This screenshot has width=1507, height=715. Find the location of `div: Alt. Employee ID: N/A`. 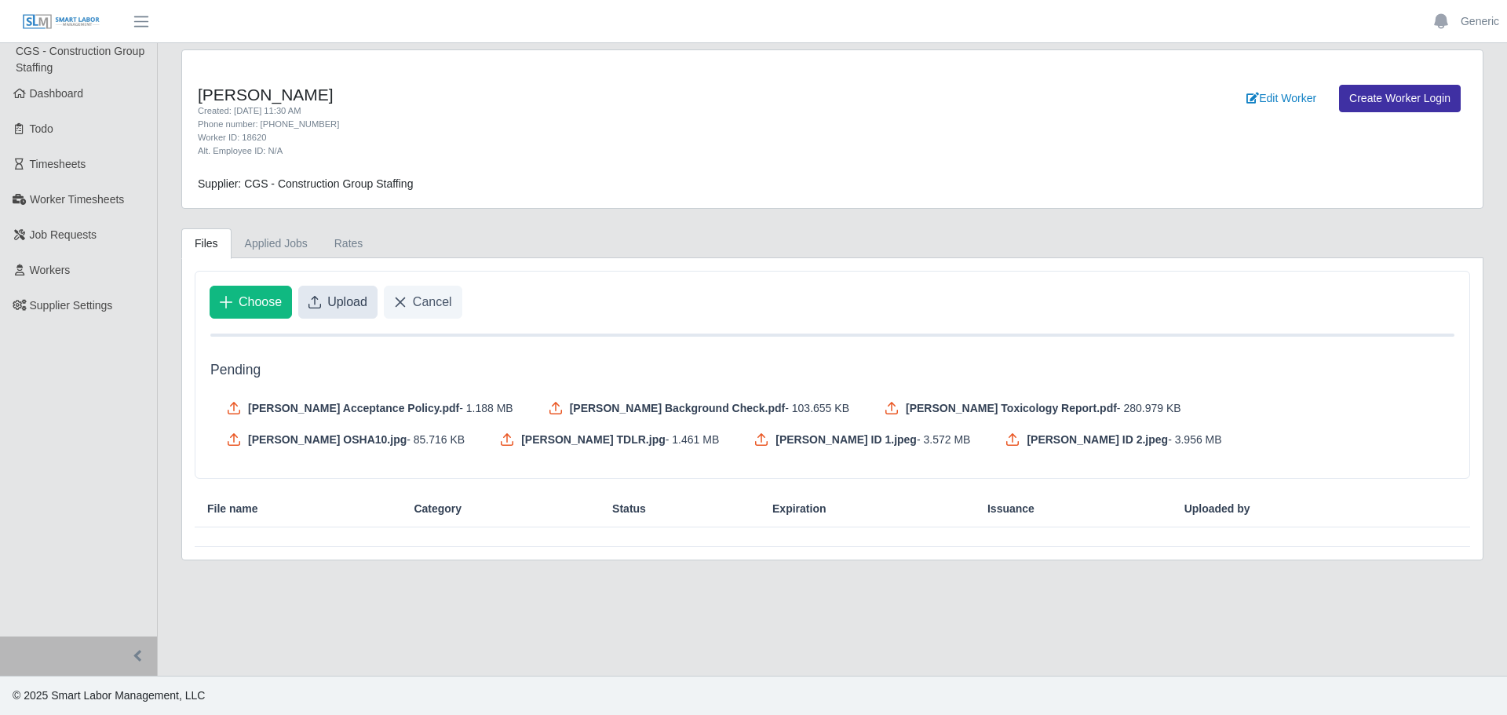

div: Alt. Employee ID: N/A is located at coordinates (563, 151).